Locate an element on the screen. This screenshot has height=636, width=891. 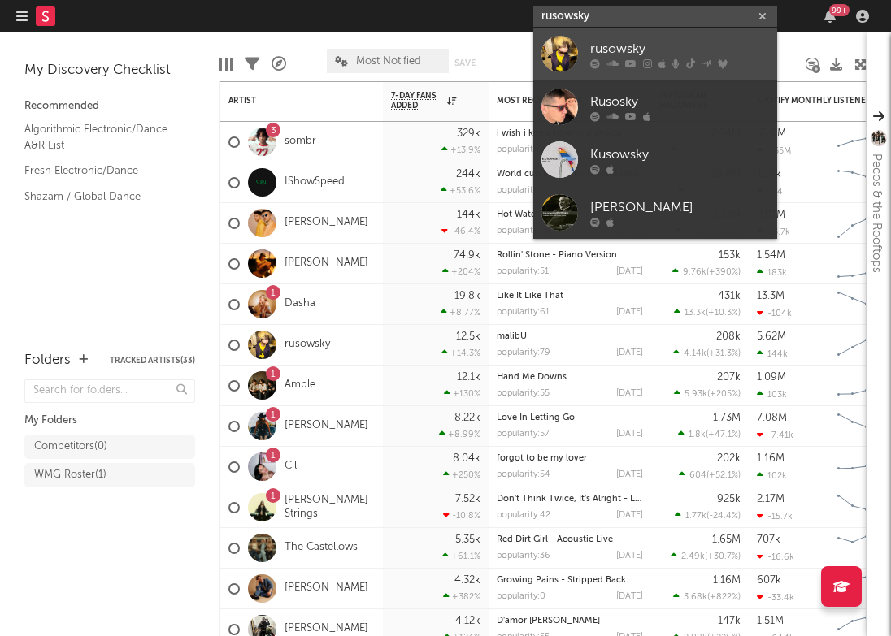
div: 202k is located at coordinates (728, 458).